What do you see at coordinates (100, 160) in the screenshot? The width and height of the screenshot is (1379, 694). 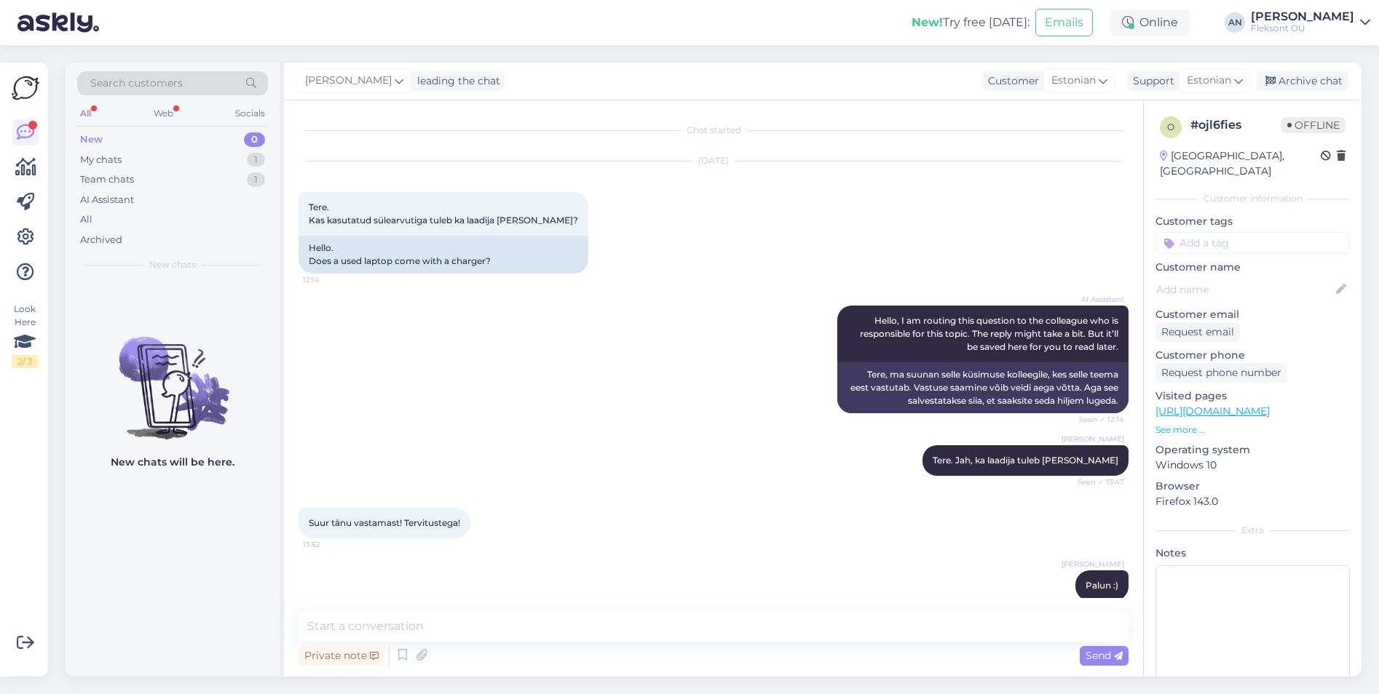 I see `div: My chats` at bounding box center [100, 160].